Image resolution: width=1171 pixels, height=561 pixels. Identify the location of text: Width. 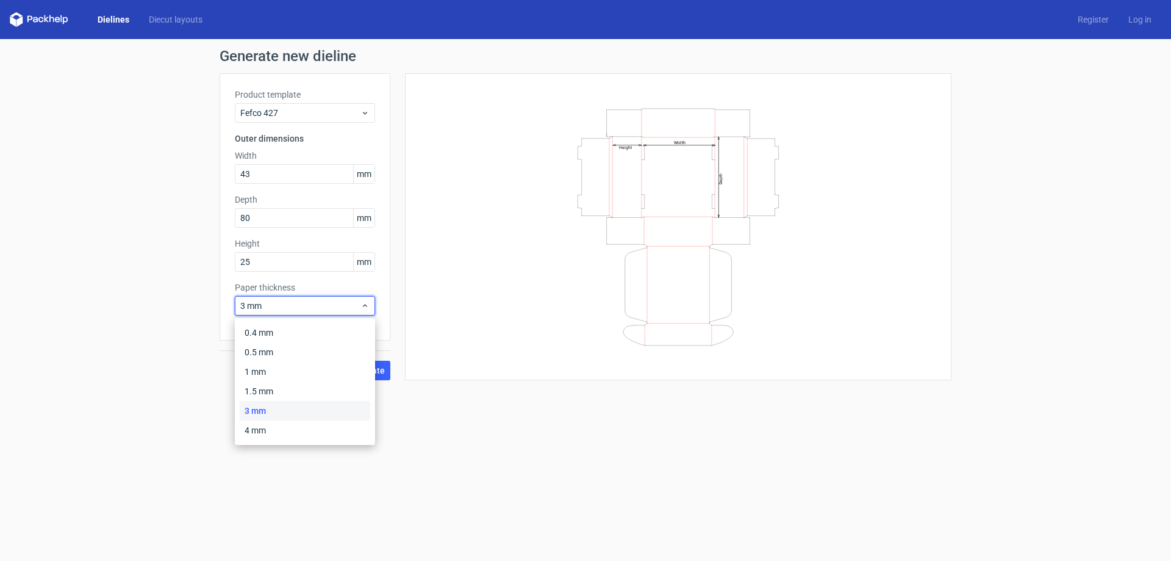
(680, 142).